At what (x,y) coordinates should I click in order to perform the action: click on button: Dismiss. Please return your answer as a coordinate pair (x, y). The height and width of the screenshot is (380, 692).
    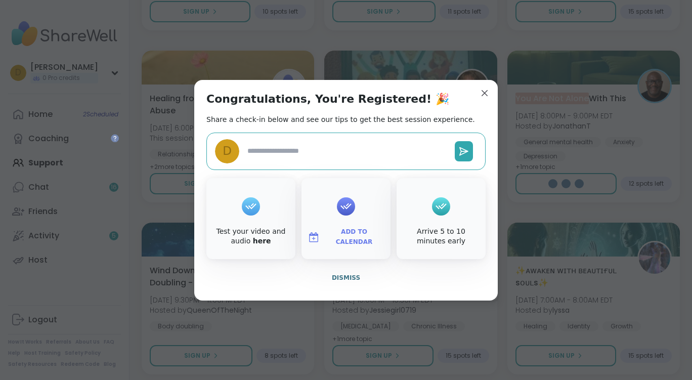
    Looking at the image, I should click on (346, 278).